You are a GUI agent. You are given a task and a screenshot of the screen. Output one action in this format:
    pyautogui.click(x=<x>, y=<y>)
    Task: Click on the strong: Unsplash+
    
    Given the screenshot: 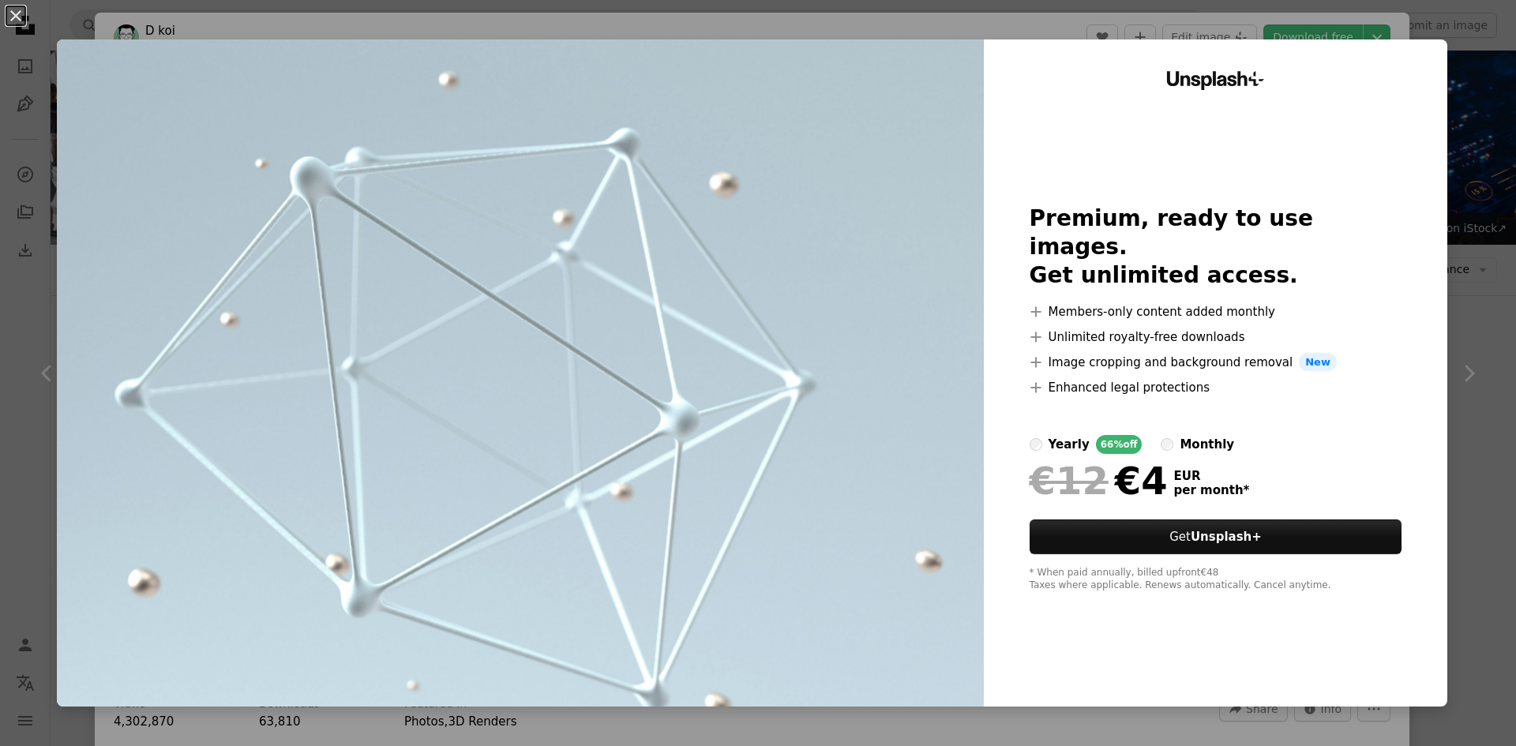 What is the action you would take?
    pyautogui.click(x=1226, y=537)
    